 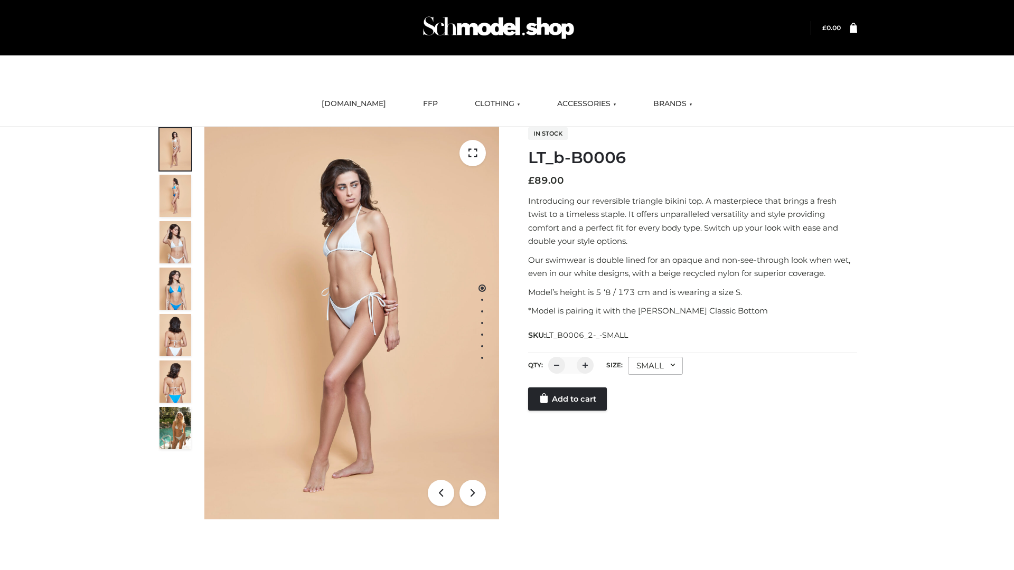 What do you see at coordinates (546, 181) in the screenshot?
I see `bdi: 89.00` at bounding box center [546, 181].